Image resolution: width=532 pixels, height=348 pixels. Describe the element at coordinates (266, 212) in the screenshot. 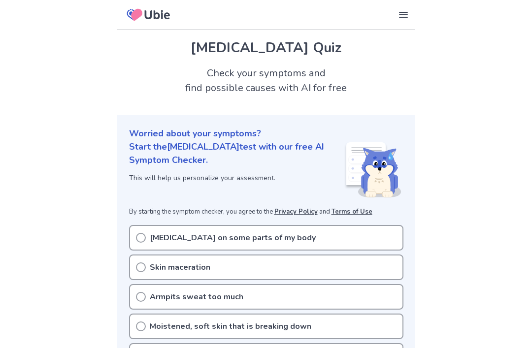

I see `p: By starting the symptom checker, you agree to the and` at that location.